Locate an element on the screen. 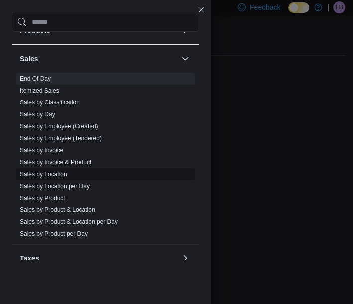  div: Sales is located at coordinates (105, 158).